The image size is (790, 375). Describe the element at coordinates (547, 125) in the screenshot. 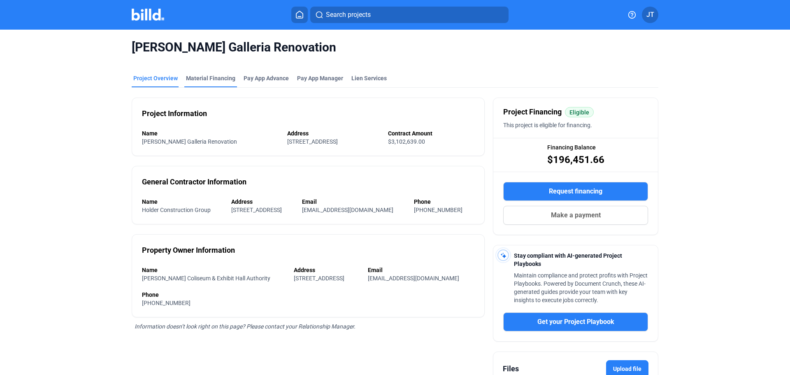

I see `span: This project is eligible for financing.` at that location.